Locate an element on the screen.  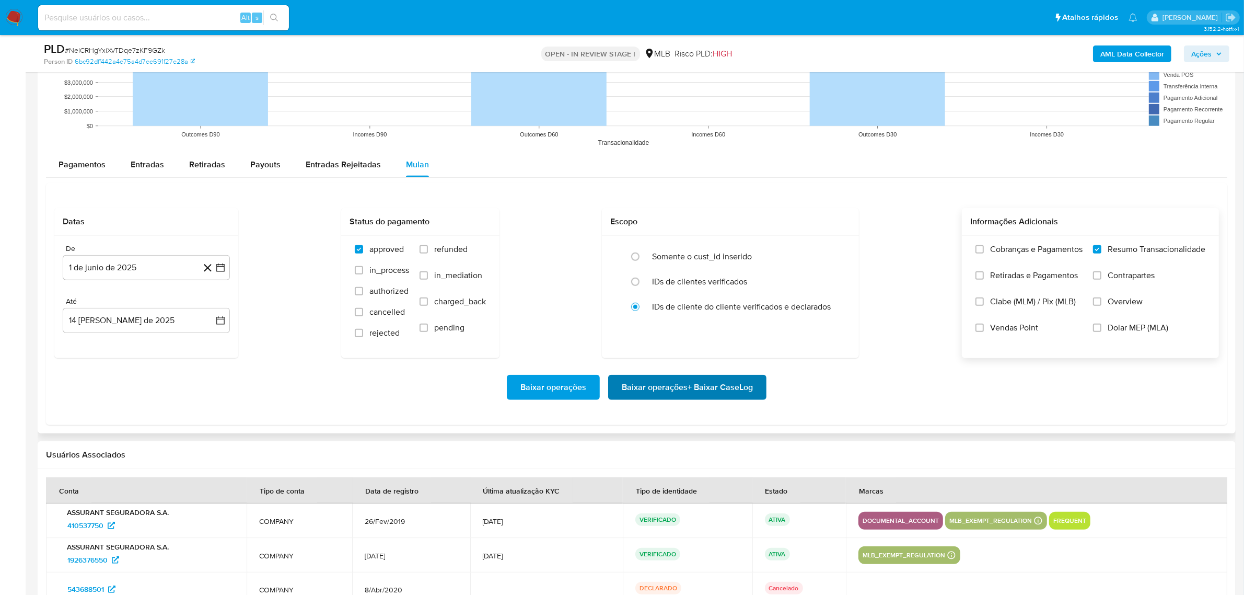
button: Ações is located at coordinates (1207, 54).